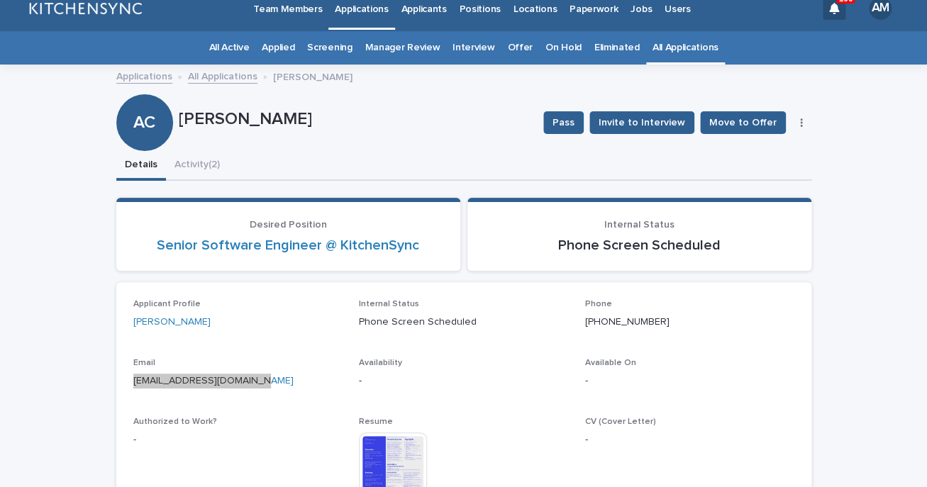 This screenshot has height=487, width=927. Describe the element at coordinates (642, 123) in the screenshot. I see `button: Invite to Interview` at that location.